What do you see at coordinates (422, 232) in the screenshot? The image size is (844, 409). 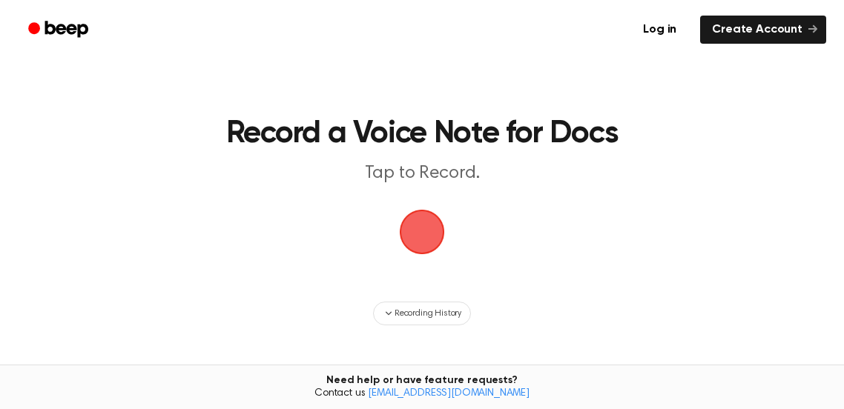 I see `img: Beep Logo` at bounding box center [422, 232].